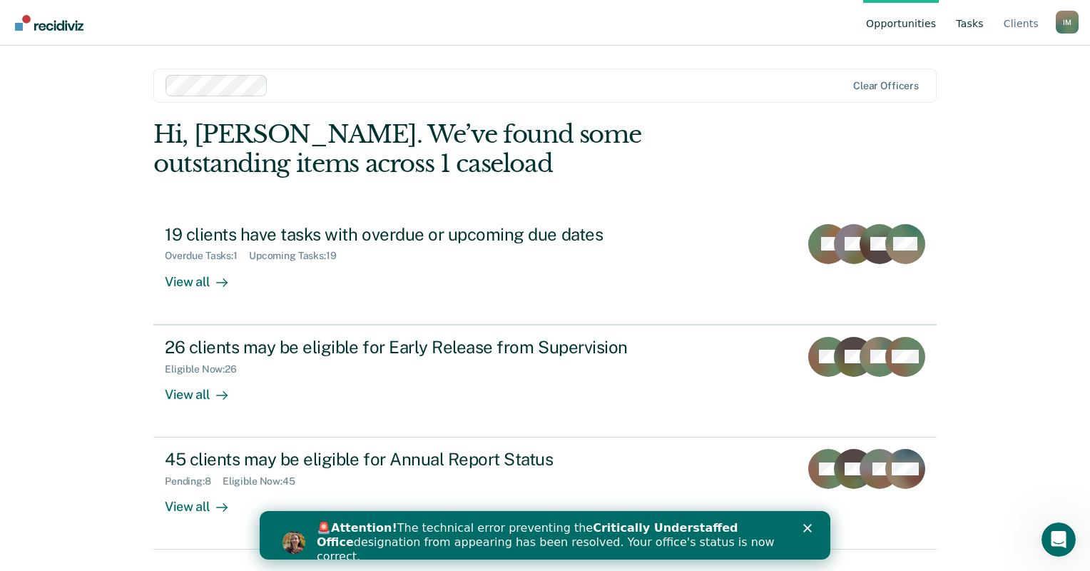  What do you see at coordinates (193, 481) in the screenshot?
I see `div: Pending : 8` at bounding box center [193, 481].